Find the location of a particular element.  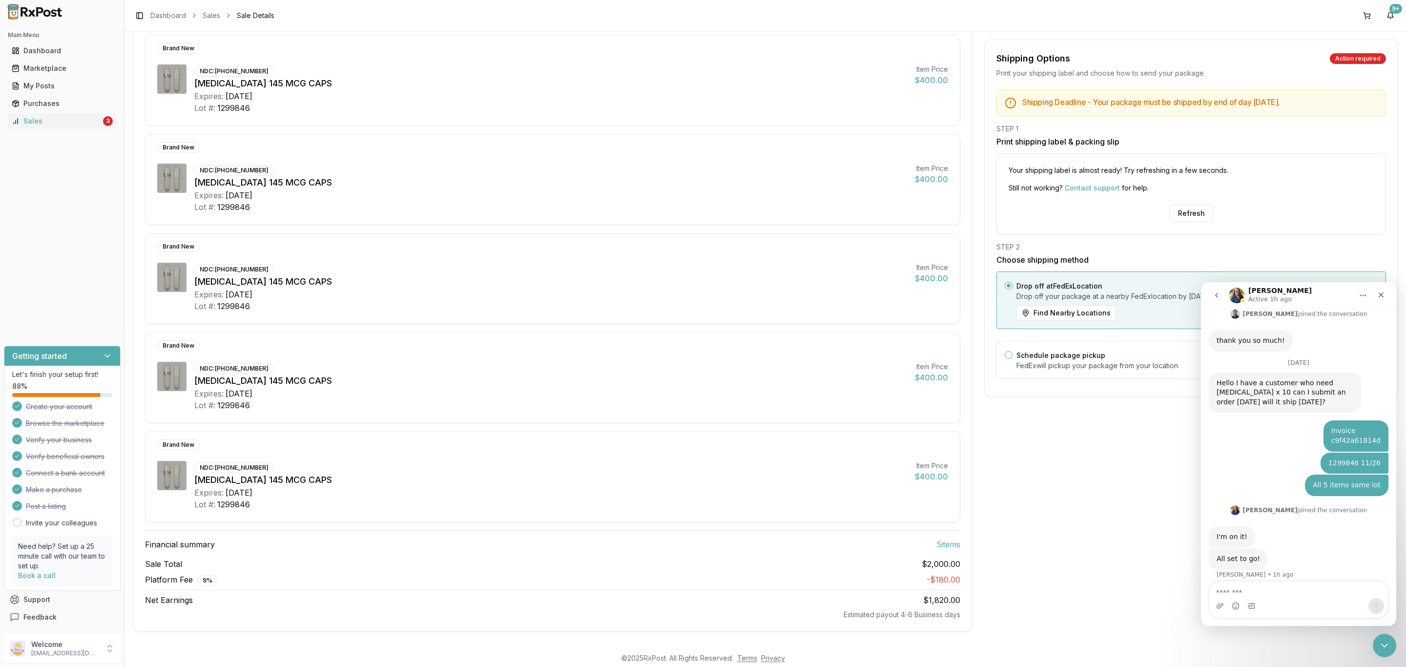

div: Marketplace is located at coordinates (62, 68).